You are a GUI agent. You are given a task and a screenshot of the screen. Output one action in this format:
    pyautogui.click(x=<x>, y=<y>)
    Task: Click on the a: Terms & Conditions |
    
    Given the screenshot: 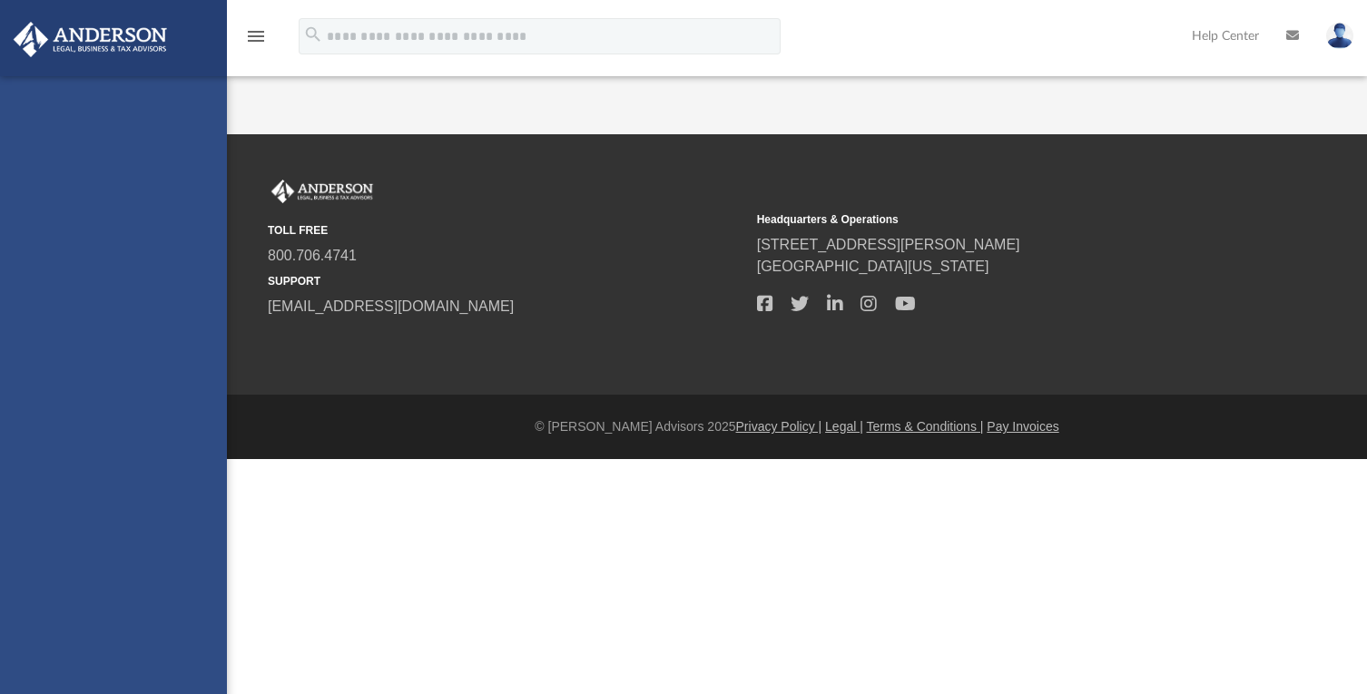 What is the action you would take?
    pyautogui.click(x=925, y=427)
    